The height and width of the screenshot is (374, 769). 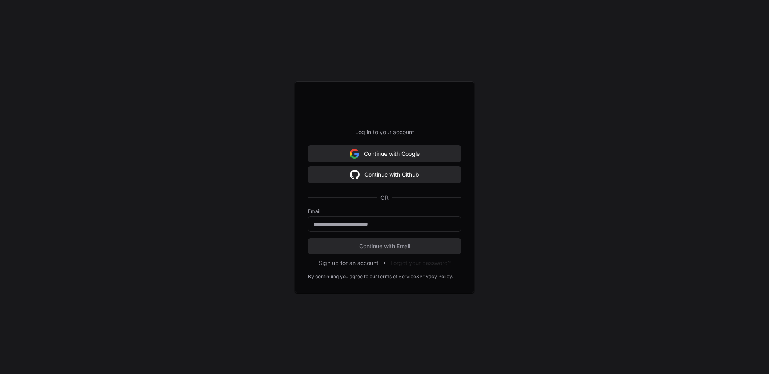 I want to click on div: By continuing you agree to our, so click(x=343, y=277).